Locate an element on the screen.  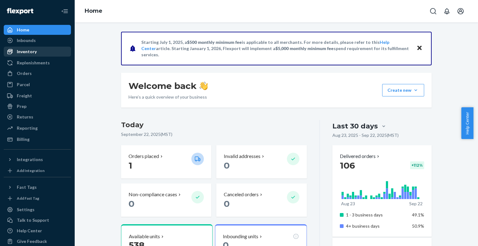
a: Replenishments is located at coordinates (37, 63).